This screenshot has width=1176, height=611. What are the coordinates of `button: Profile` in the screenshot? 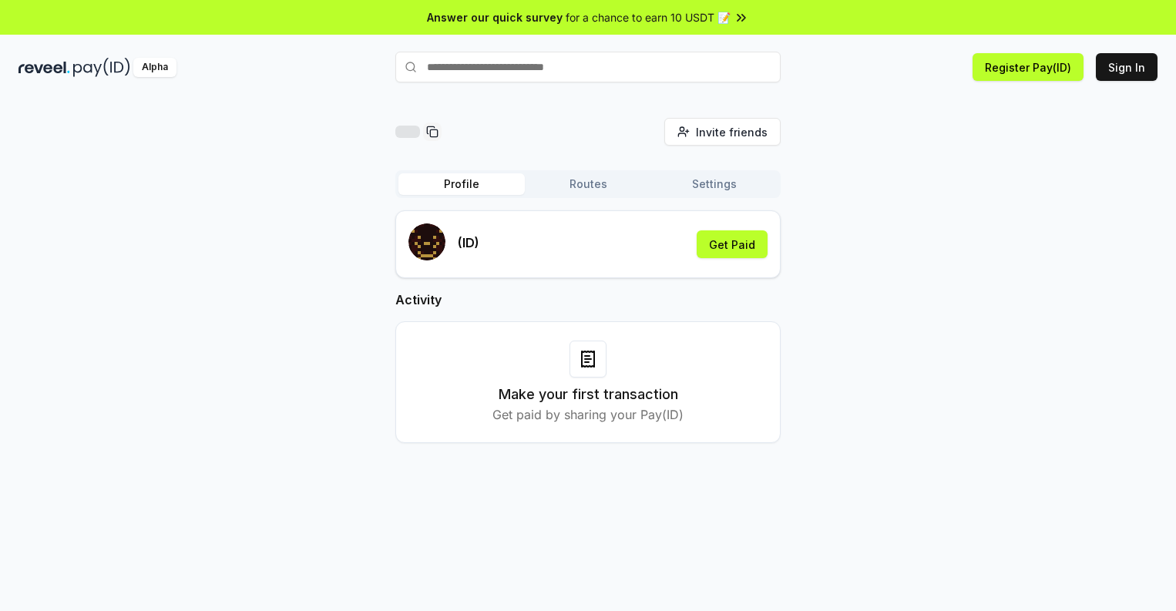 It's located at (462, 184).